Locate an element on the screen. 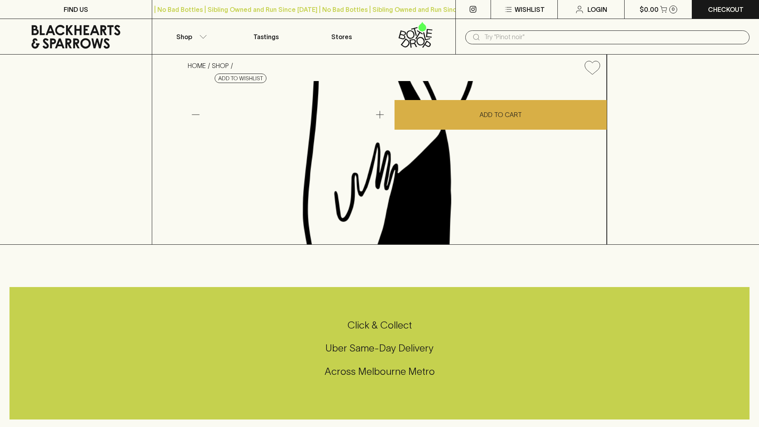 The width and height of the screenshot is (759, 427). img: Champalou Brut Vouvray Sparkling Chenin Blanc NV MAGNUM is located at coordinates (394, 162).